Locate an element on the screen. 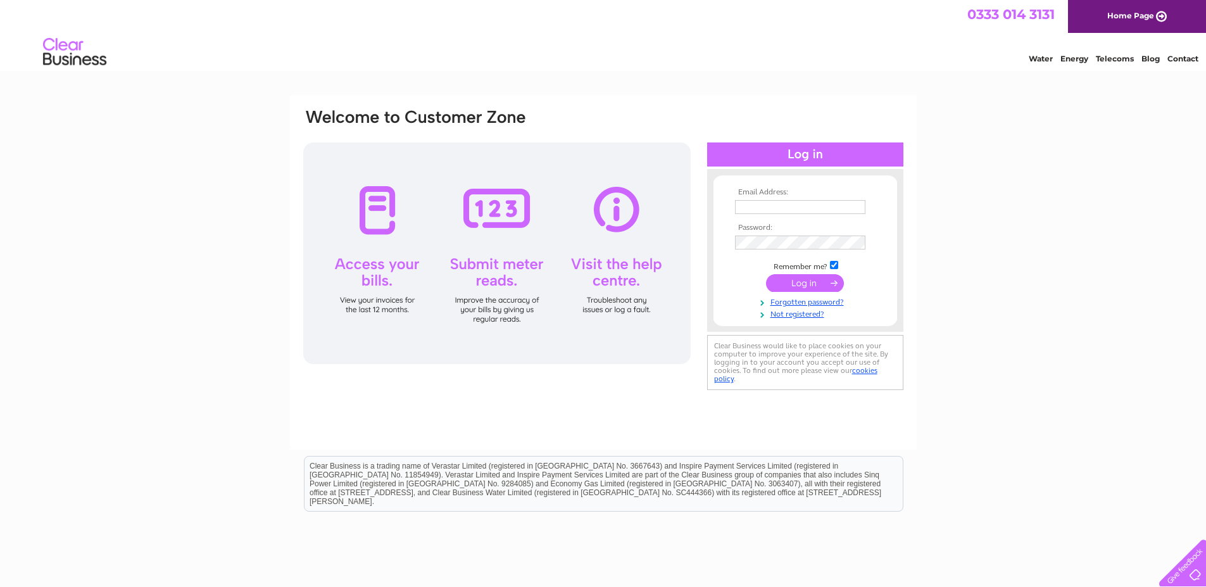 The height and width of the screenshot is (587, 1206). th: Password: is located at coordinates (805, 228).